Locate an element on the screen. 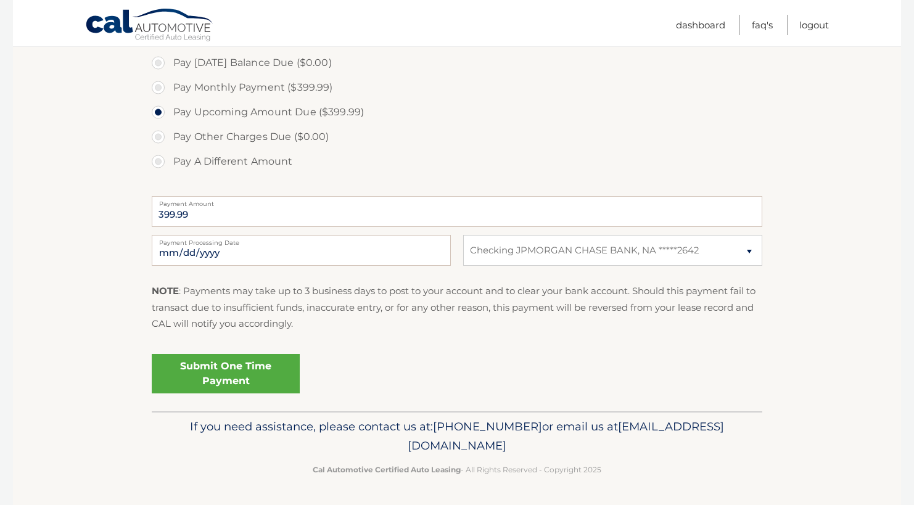 The image size is (914, 505). a: Logout is located at coordinates (814, 25).